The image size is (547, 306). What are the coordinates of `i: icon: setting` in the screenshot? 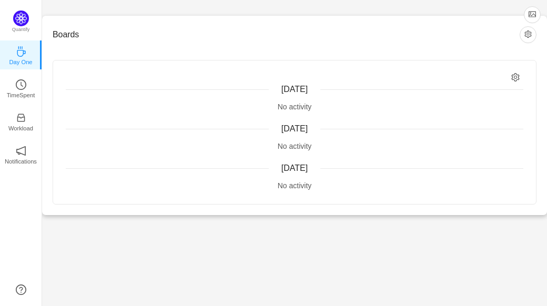 It's located at (515, 77).